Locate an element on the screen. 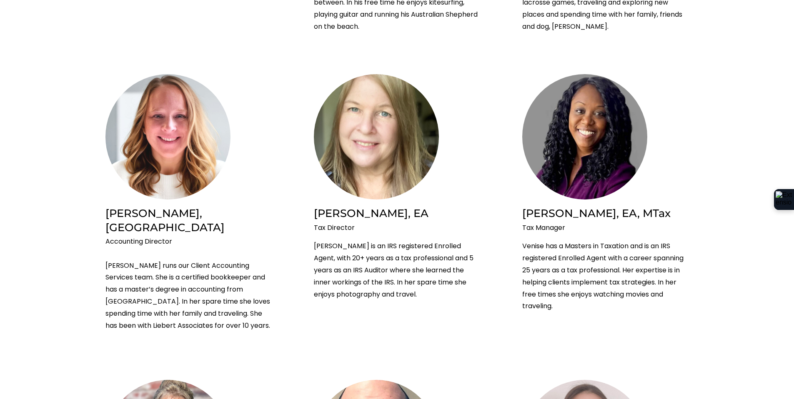  p: Venise has a Masters in Taxation and is an IRS registered Enrolled Agent with a career spanning 2... is located at coordinates (606, 276).